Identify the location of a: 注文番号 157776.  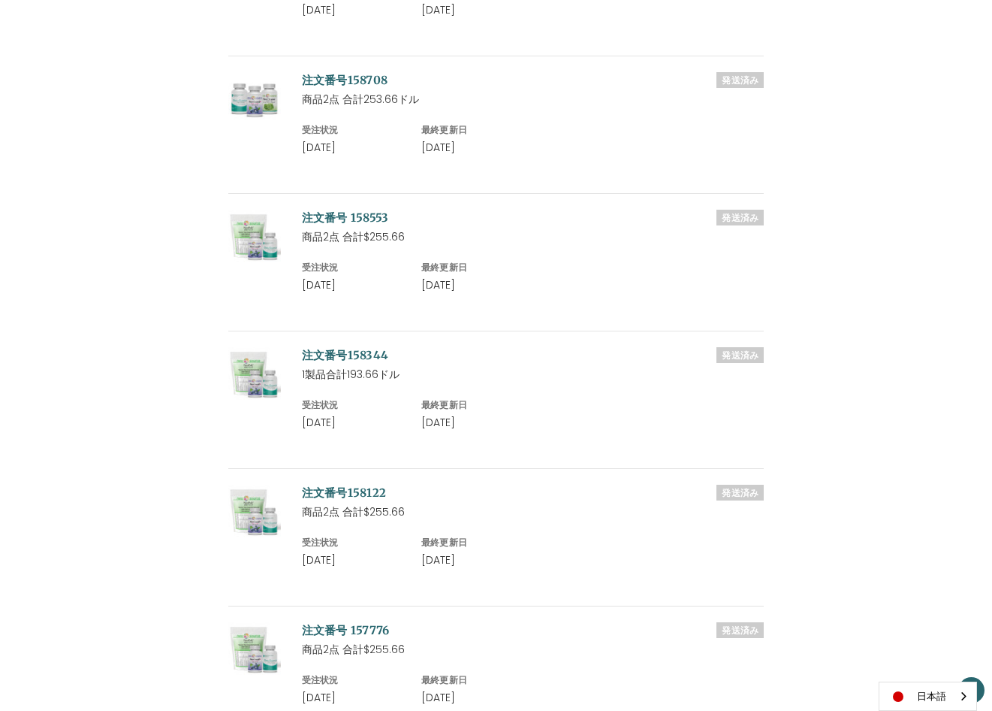
(345, 629).